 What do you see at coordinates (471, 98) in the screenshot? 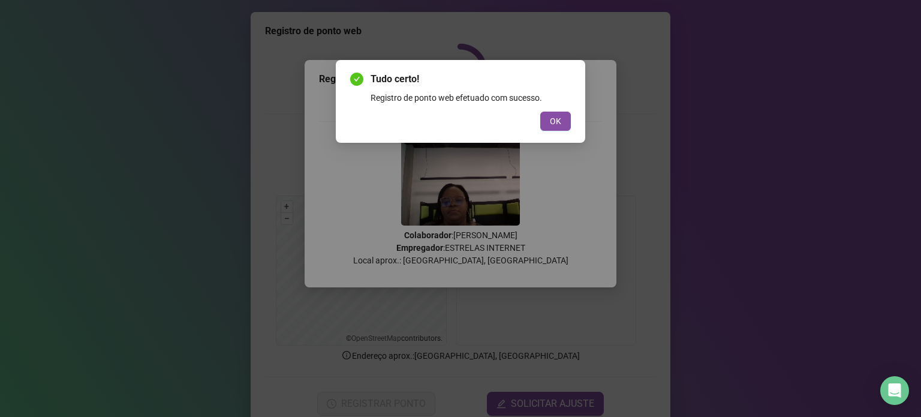
I see `div: Registro de ponto web efetuado com sucesso.` at bounding box center [471, 98].